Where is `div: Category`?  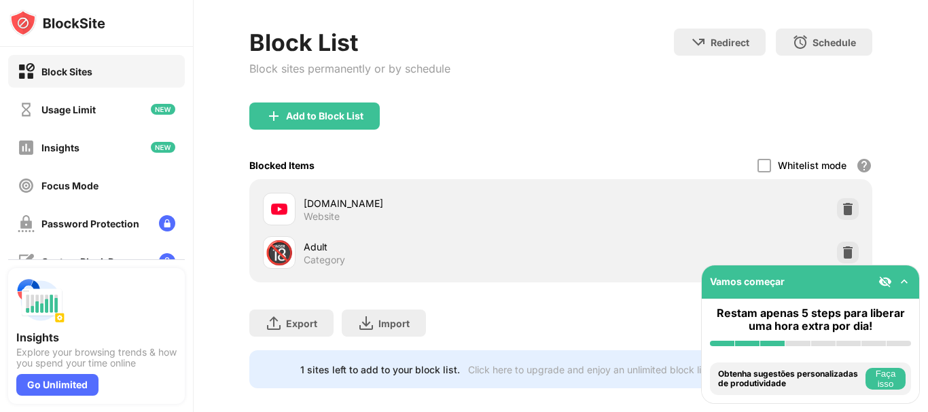
div: Category is located at coordinates (324, 260).